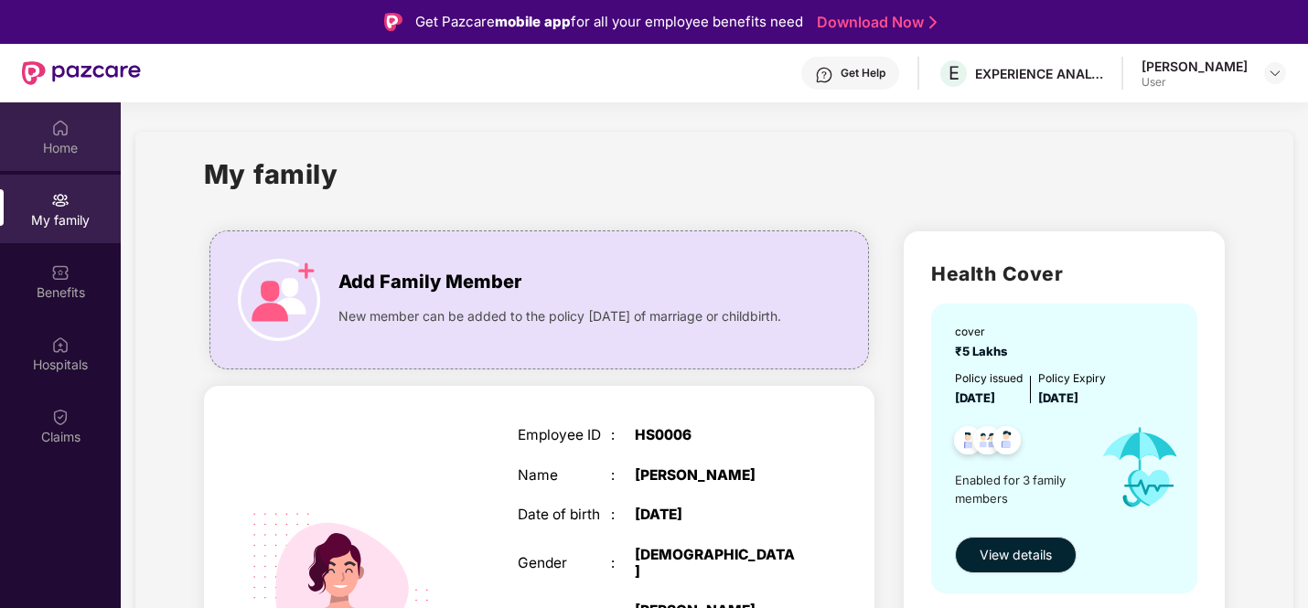 This screenshot has width=1308, height=608. Describe the element at coordinates (271, 174) in the screenshot. I see `h1: My family` at that location.